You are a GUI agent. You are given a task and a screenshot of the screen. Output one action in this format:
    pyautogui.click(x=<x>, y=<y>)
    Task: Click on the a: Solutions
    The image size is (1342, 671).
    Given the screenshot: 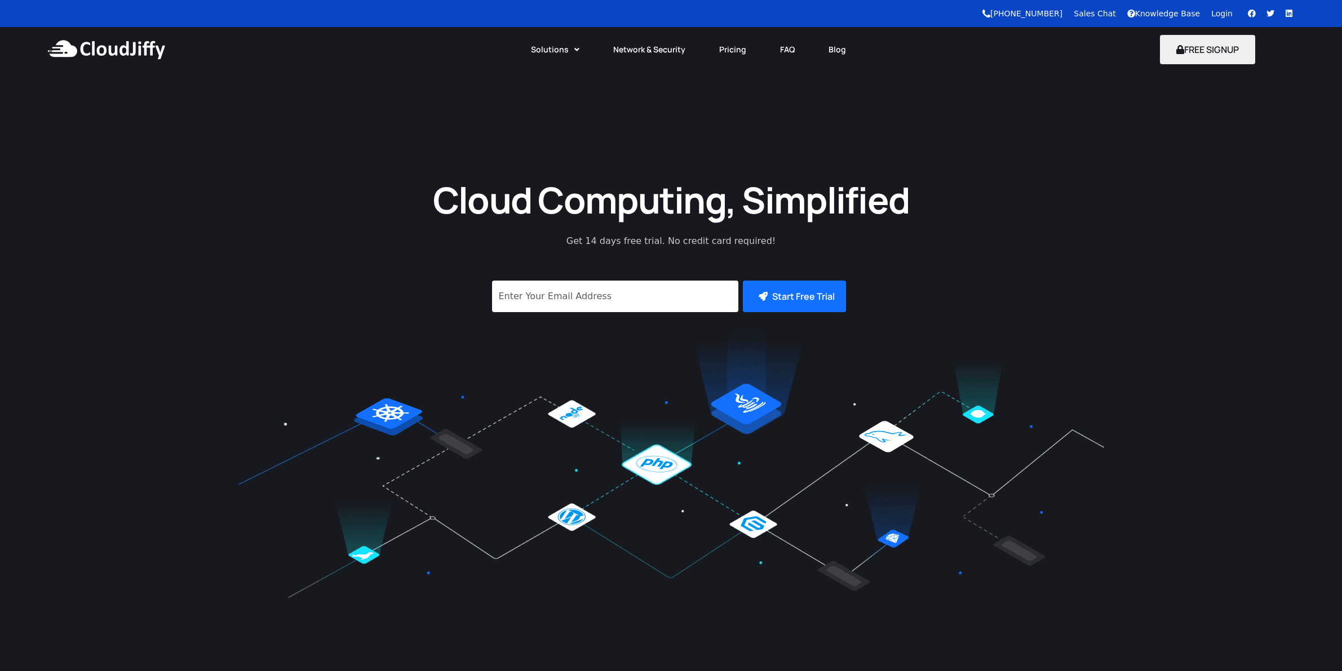 What is the action you would take?
    pyautogui.click(x=555, y=50)
    